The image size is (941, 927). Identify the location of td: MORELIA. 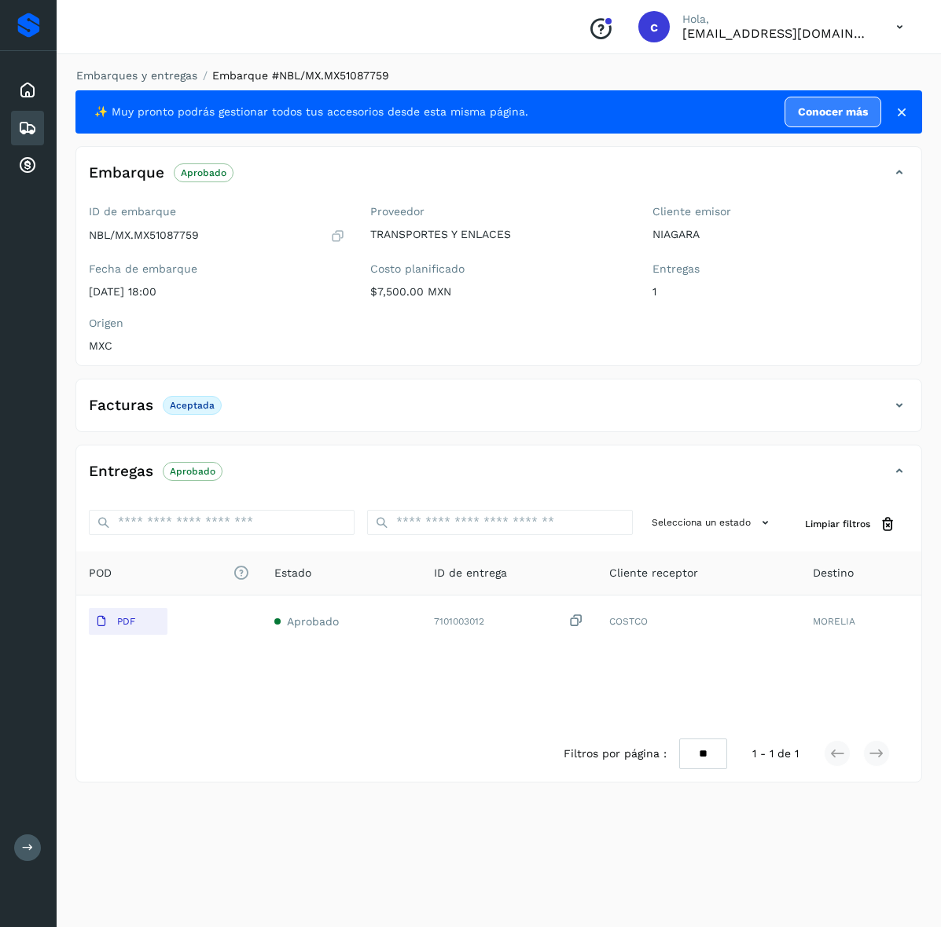
(861, 622).